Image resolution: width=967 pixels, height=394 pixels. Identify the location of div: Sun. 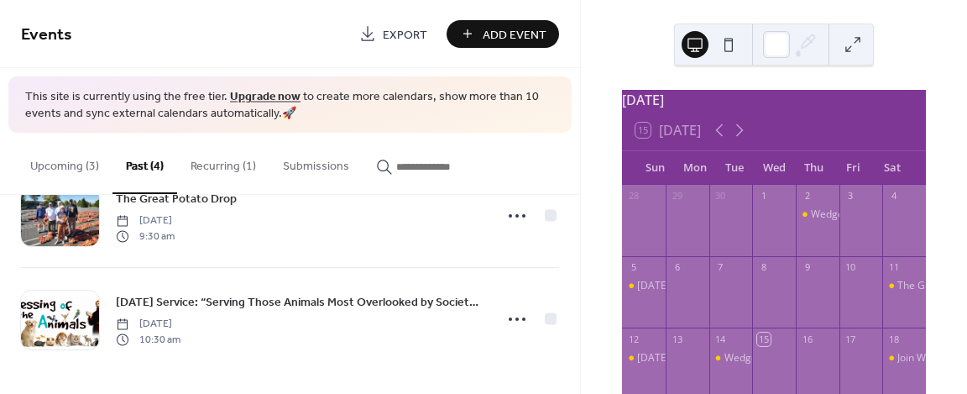
(655, 168).